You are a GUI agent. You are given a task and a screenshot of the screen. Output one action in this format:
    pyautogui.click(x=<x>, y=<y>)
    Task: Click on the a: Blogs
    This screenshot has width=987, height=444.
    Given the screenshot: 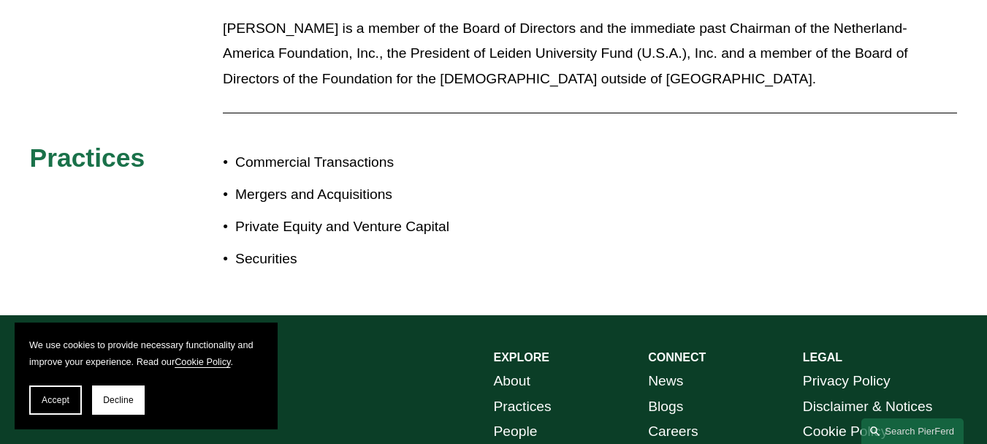 What is the action you would take?
    pyautogui.click(x=666, y=406)
    